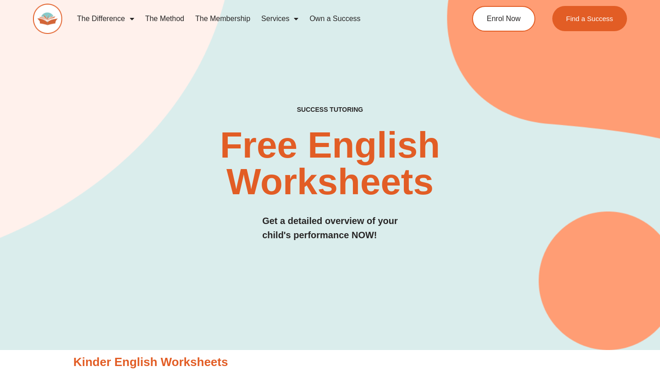 This screenshot has width=660, height=372. I want to click on span: Find a Success, so click(590, 18).